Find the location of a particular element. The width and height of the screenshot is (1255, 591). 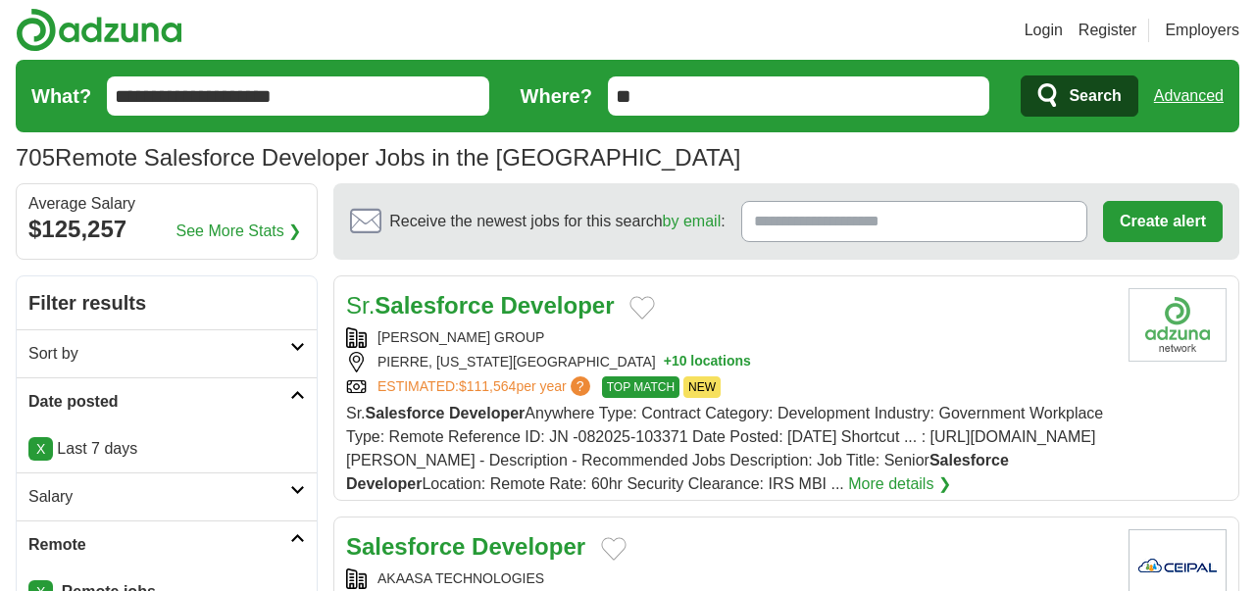

button: +10 locations is located at coordinates (707, 362).